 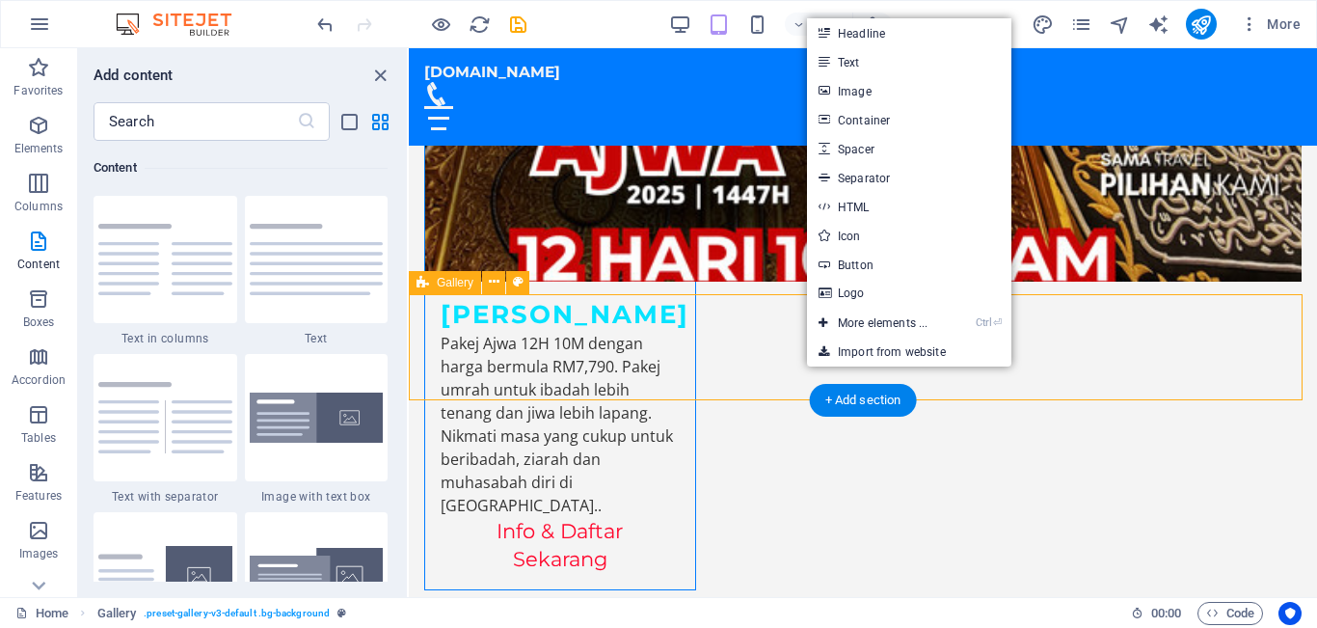 I want to click on a: Spacer, so click(x=909, y=149).